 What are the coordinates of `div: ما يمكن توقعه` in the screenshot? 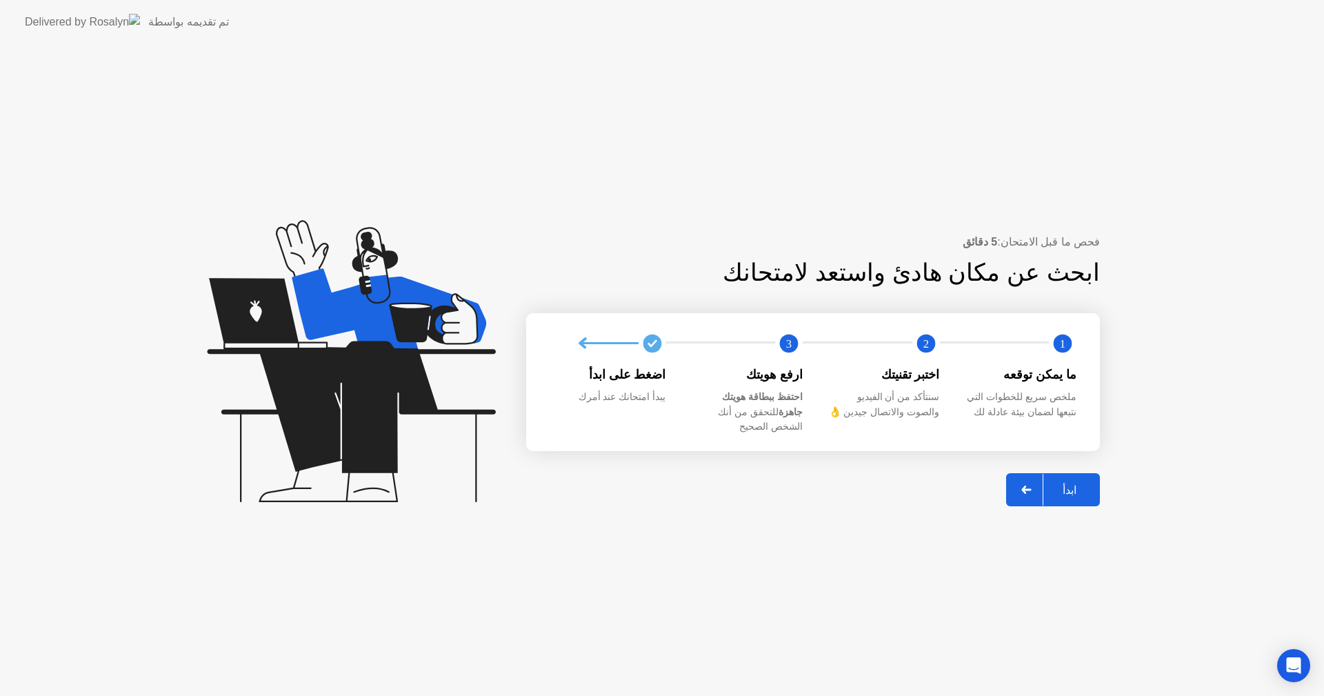 It's located at (1019, 374).